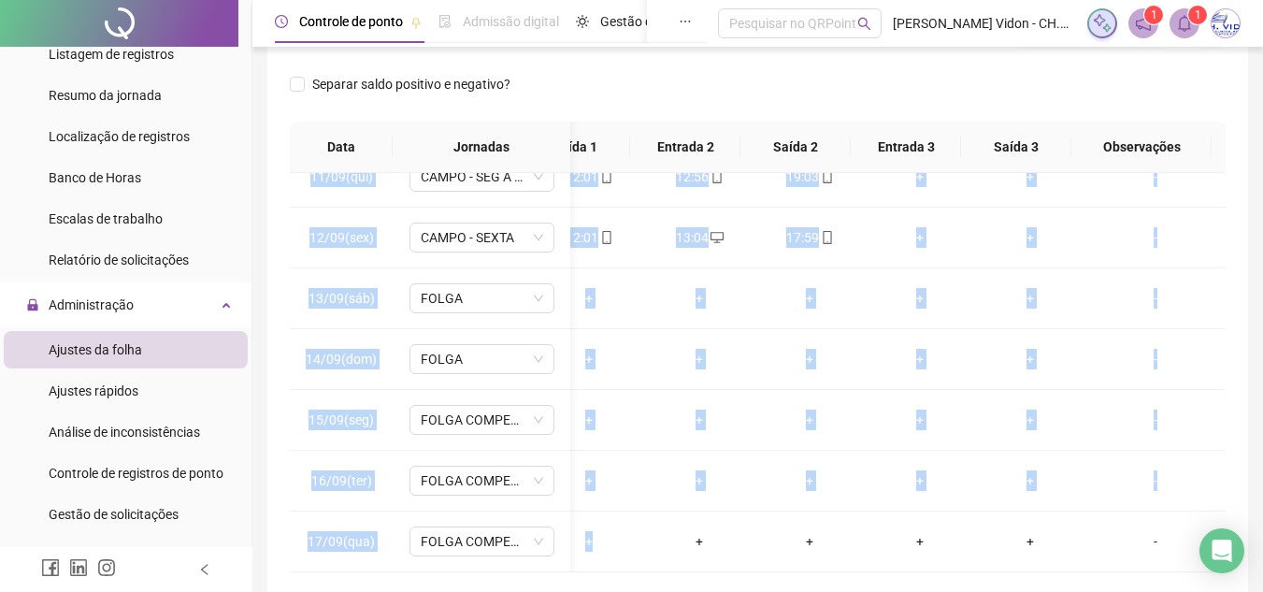 The width and height of the screenshot is (1263, 592). I want to click on span: Controle de ponto, so click(351, 22).